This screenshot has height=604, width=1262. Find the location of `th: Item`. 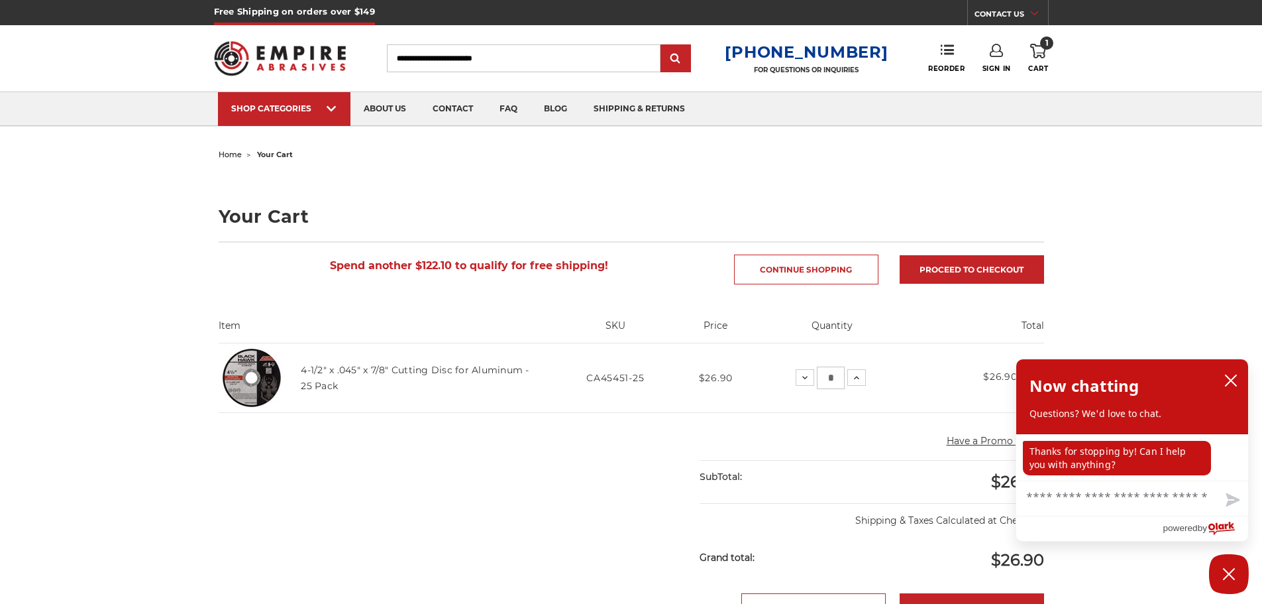

th: Item is located at coordinates (386, 331).